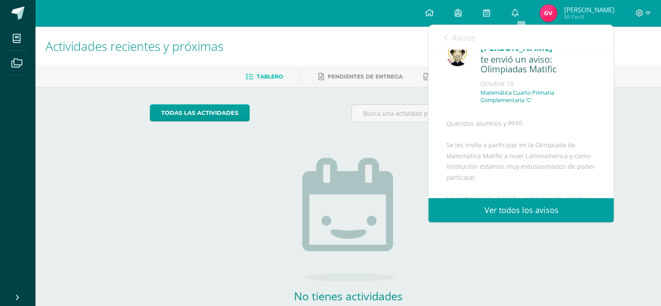  I want to click on p: Matemática Cuarto Primaria Complementaria 'C', so click(538, 96).